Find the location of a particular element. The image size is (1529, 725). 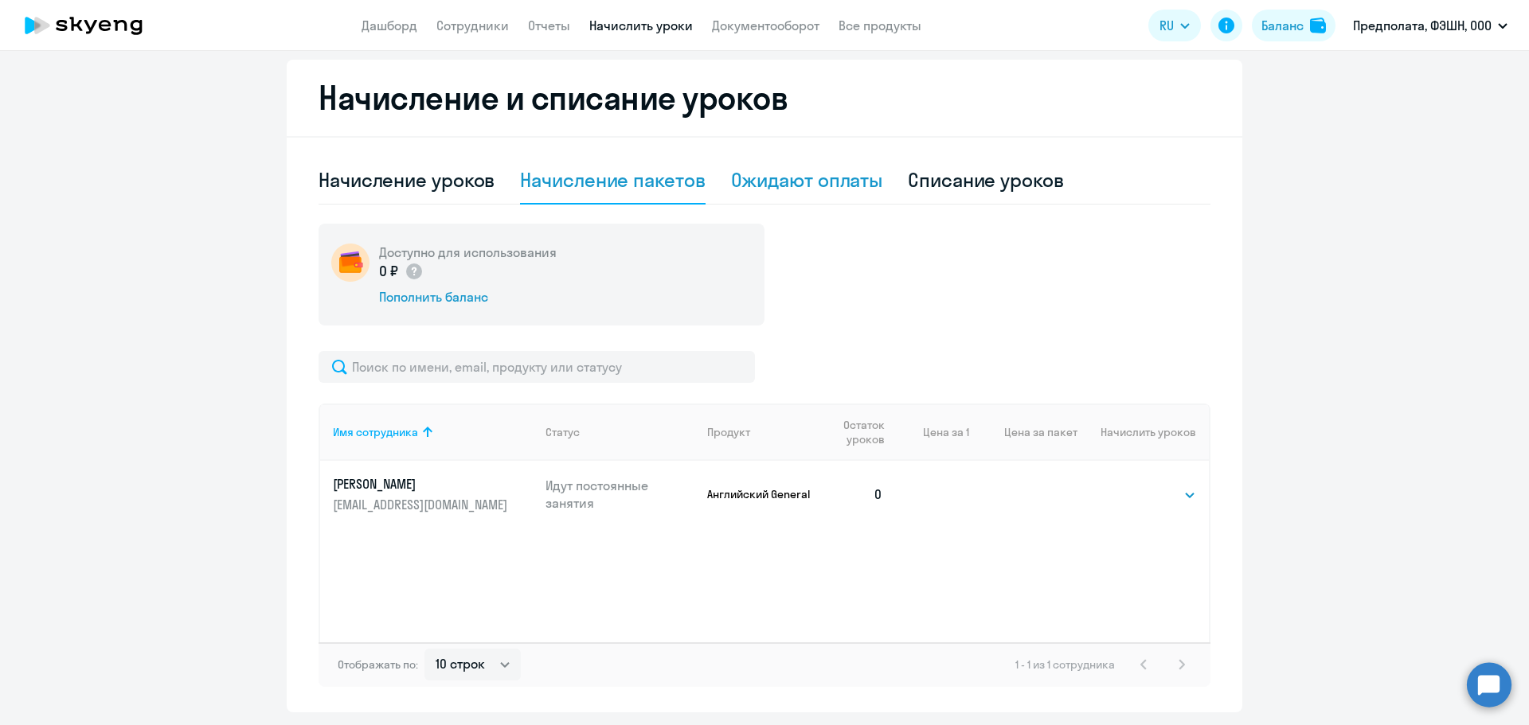

p: Идут постоянные занятия is located at coordinates (620, 495).